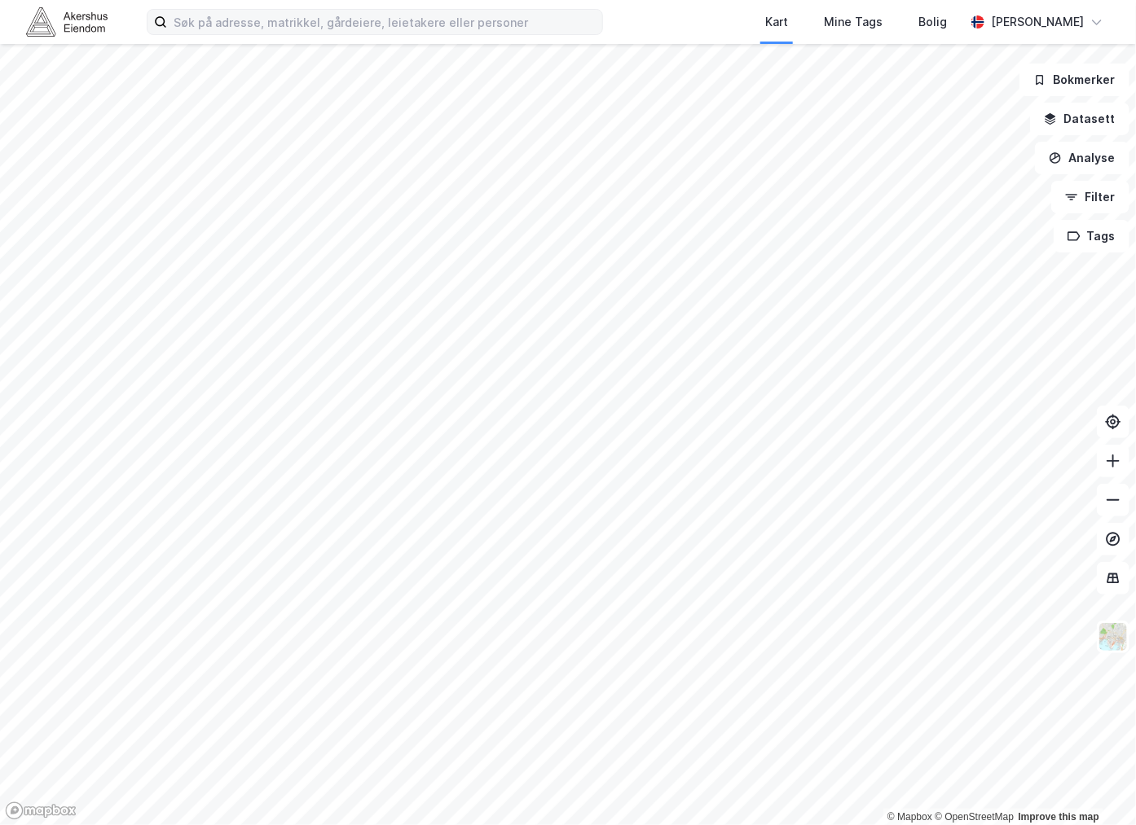 This screenshot has height=825, width=1136. Describe the element at coordinates (1079, 119) in the screenshot. I see `button: Datasett` at that location.